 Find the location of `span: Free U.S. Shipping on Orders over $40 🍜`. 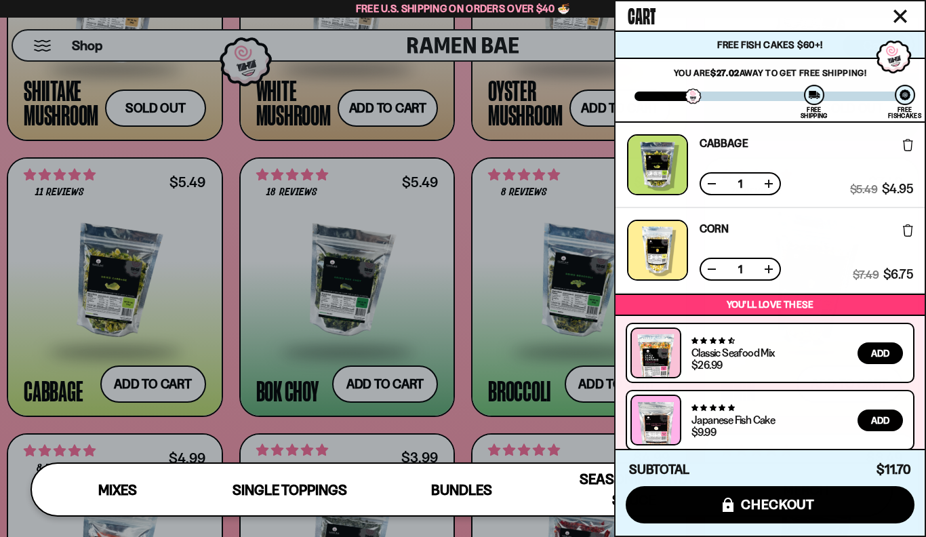

span: Free U.S. Shipping on Orders over $40 🍜 is located at coordinates (463, 8).